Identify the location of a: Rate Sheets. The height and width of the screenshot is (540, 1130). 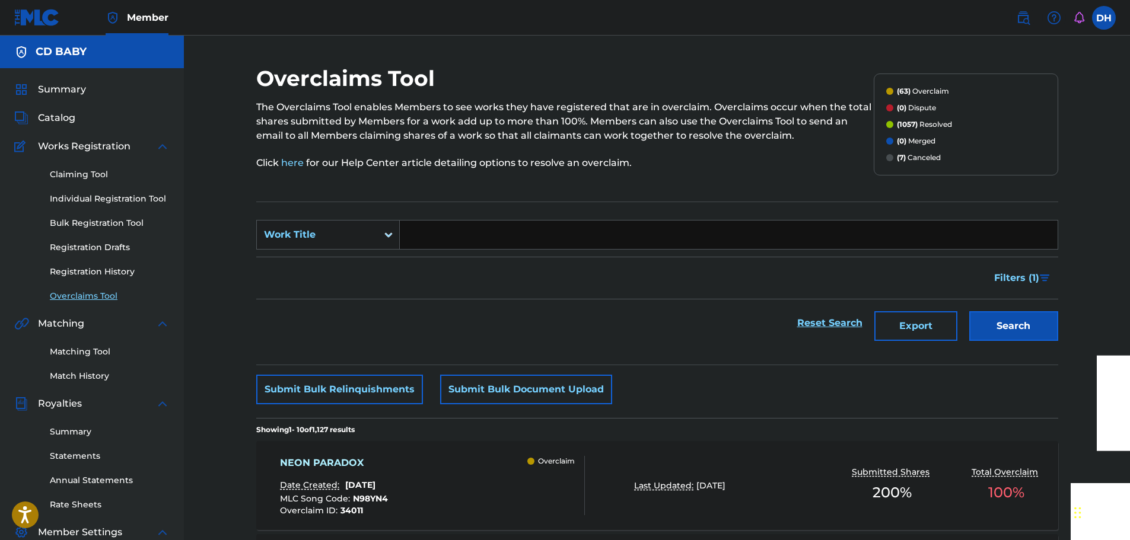
(110, 505).